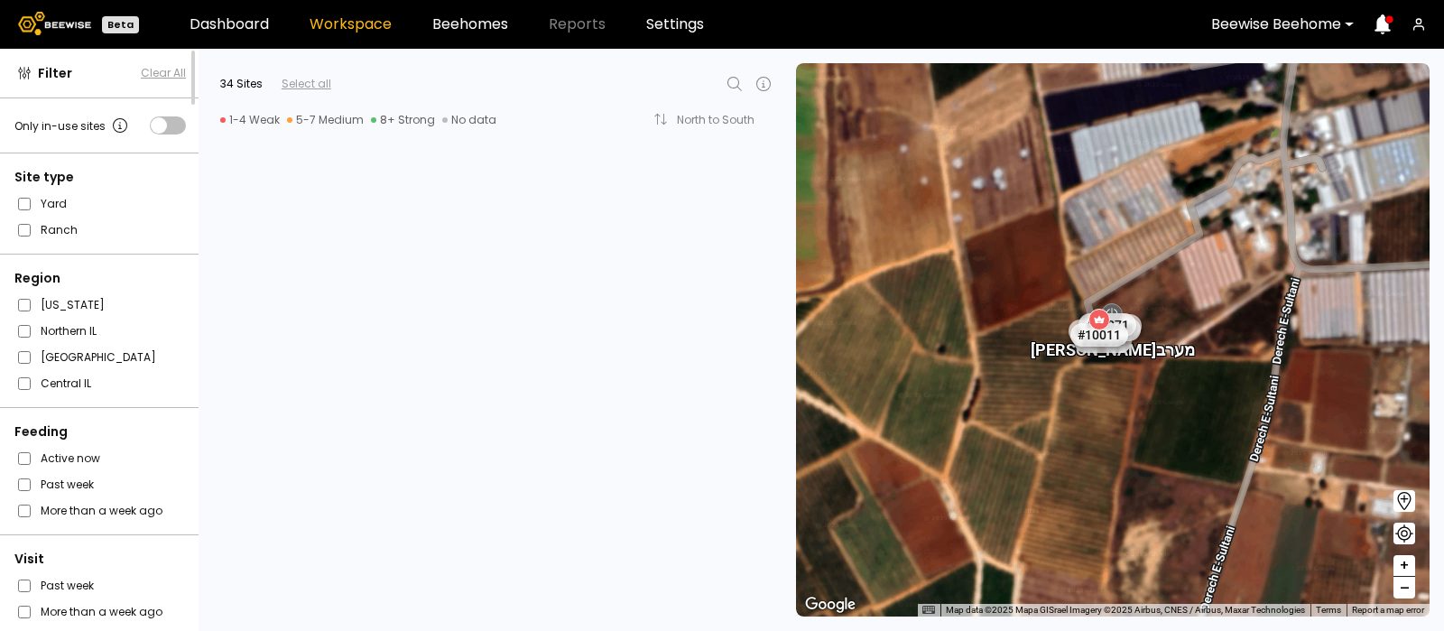  What do you see at coordinates (100, 431) in the screenshot?
I see `div: Feeding` at bounding box center [100, 431].